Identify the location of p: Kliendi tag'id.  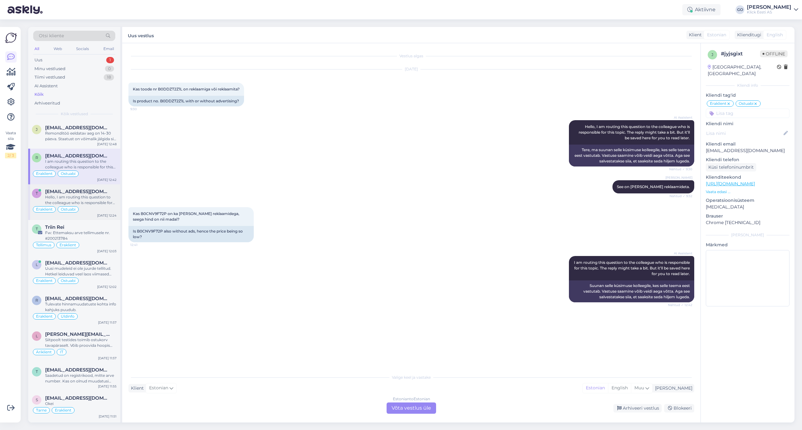
(747, 95).